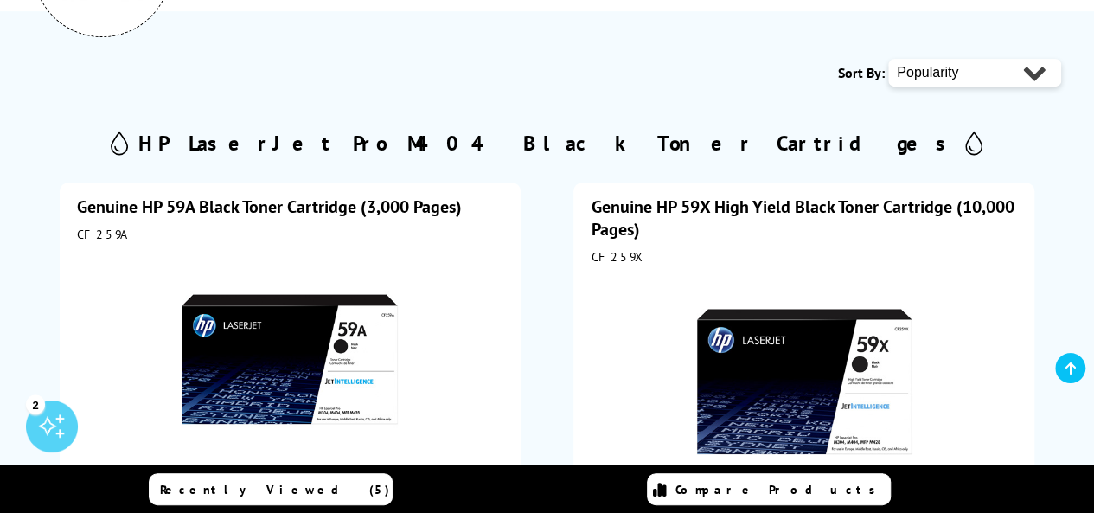 The height and width of the screenshot is (513, 1094). I want to click on span: Sort By:, so click(861, 73).